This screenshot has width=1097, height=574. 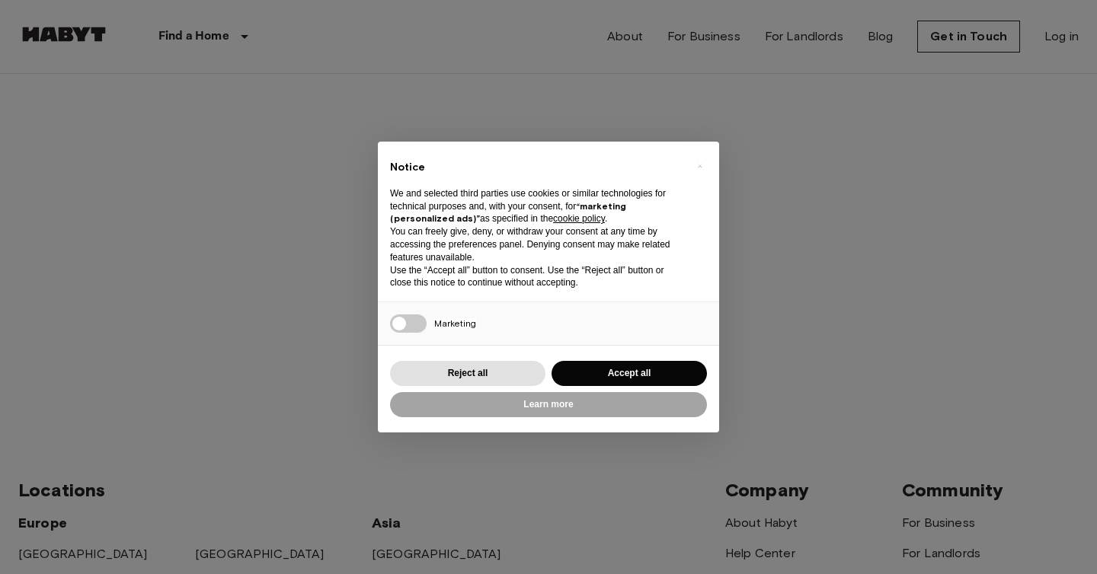 I want to click on p: We and selected third parties use cookies or similar technologies for technical purposes and, wit..., so click(x=536, y=206).